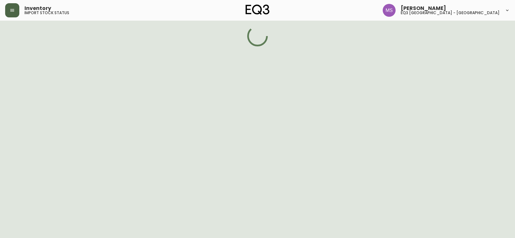 Image resolution: width=515 pixels, height=238 pixels. What do you see at coordinates (38, 8) in the screenshot?
I see `span: Inventory` at bounding box center [38, 8].